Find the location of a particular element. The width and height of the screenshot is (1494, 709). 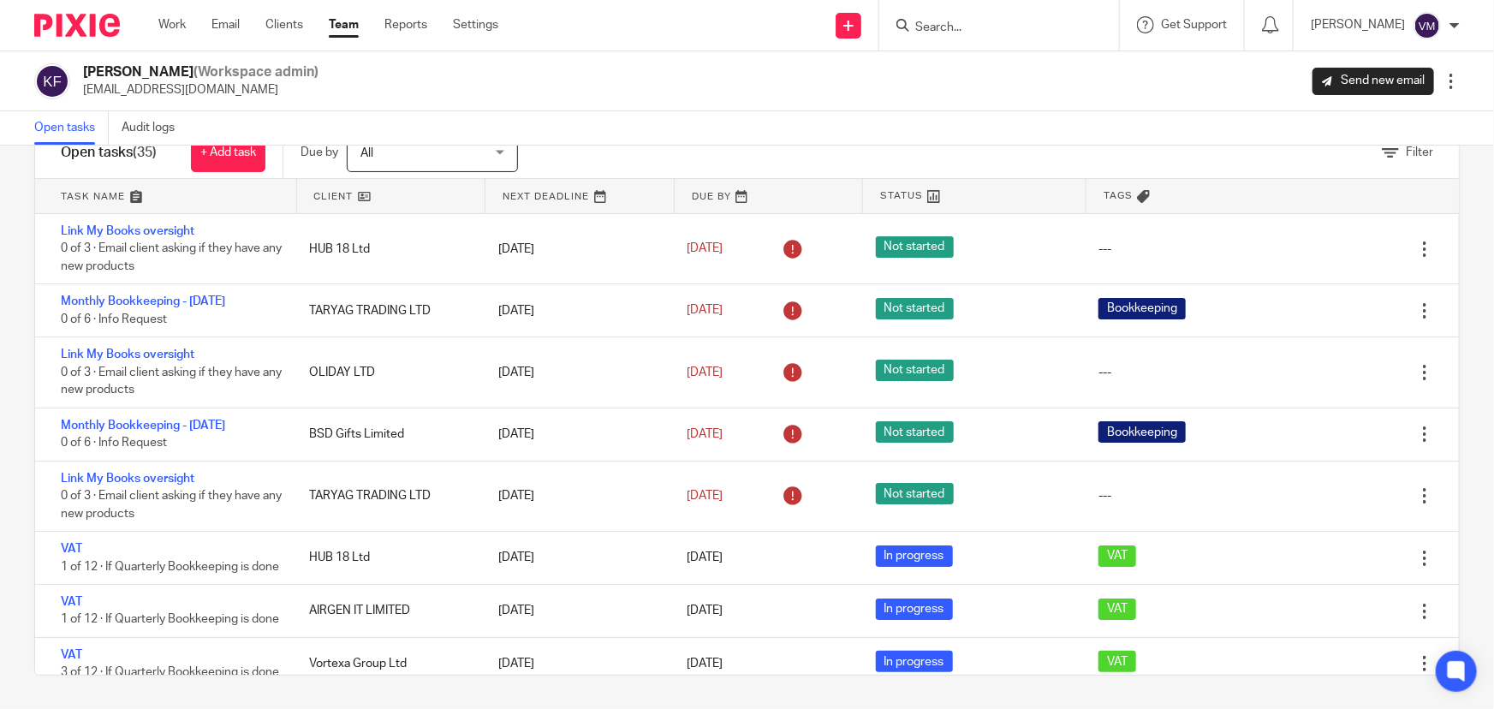

div: BSD Gifts Limited is located at coordinates (386, 434).